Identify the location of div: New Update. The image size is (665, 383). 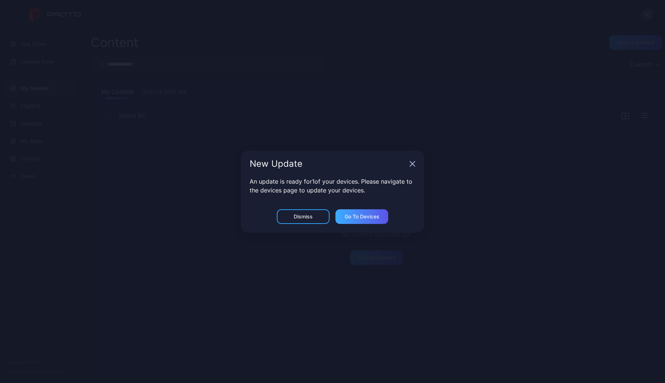
(328, 164).